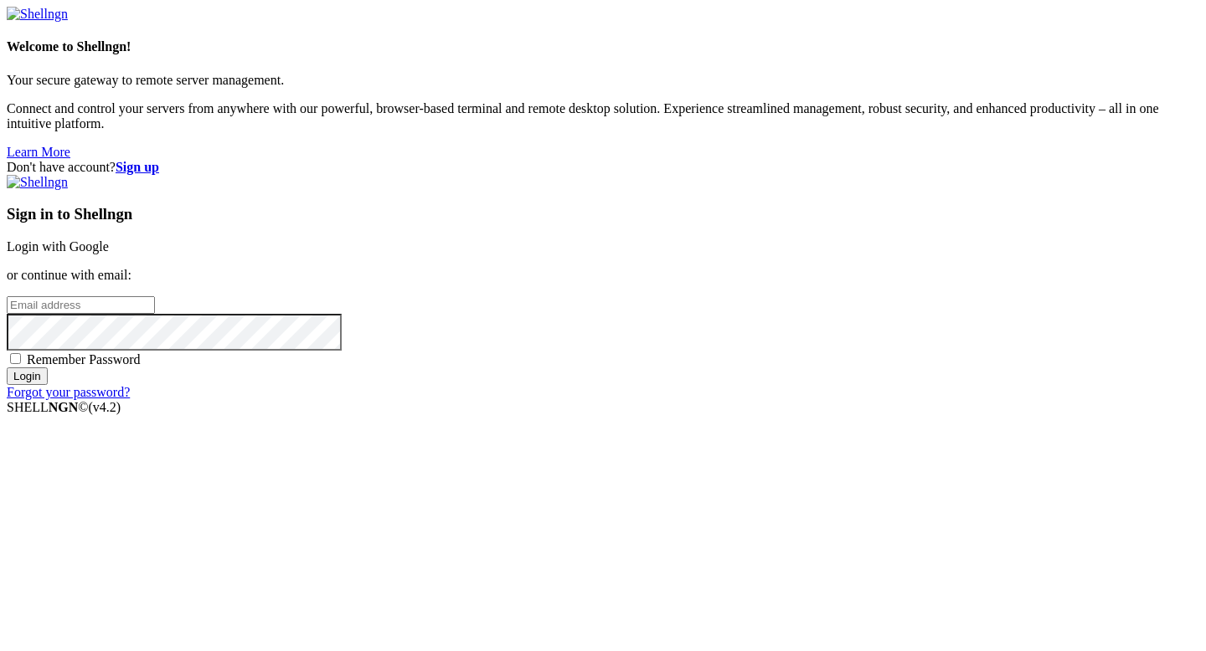 The height and width of the screenshot is (651, 1206). Describe the element at coordinates (39, 152) in the screenshot. I see `a: Learn More` at that location.